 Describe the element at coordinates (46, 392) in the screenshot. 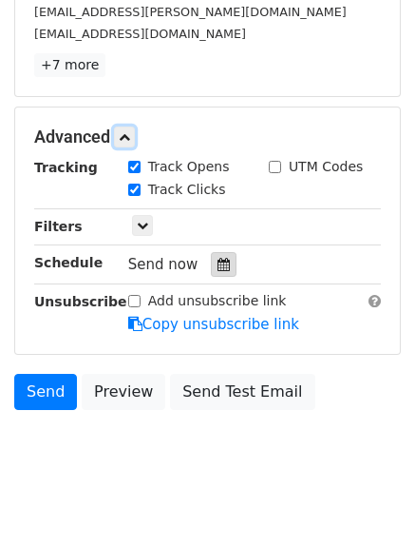

I see `a: Send` at that location.